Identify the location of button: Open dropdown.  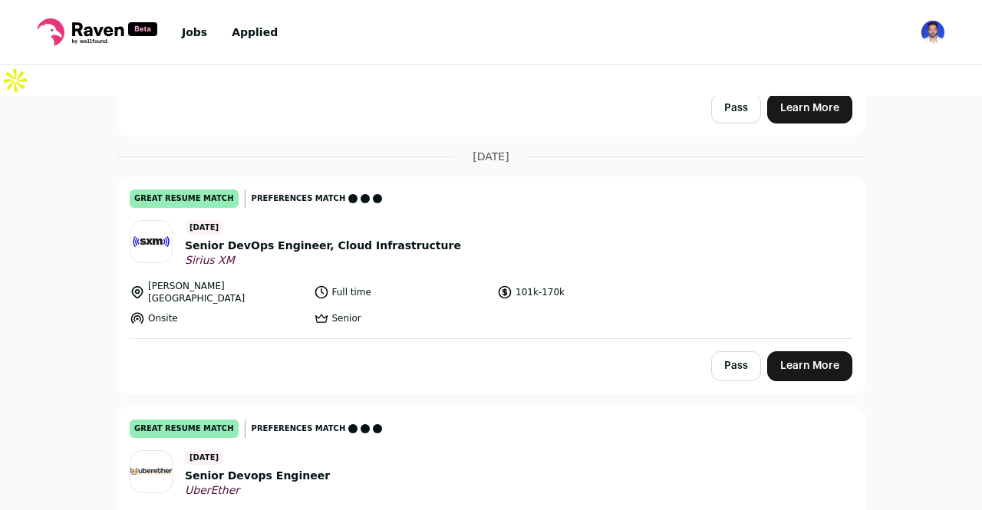
(932, 32).